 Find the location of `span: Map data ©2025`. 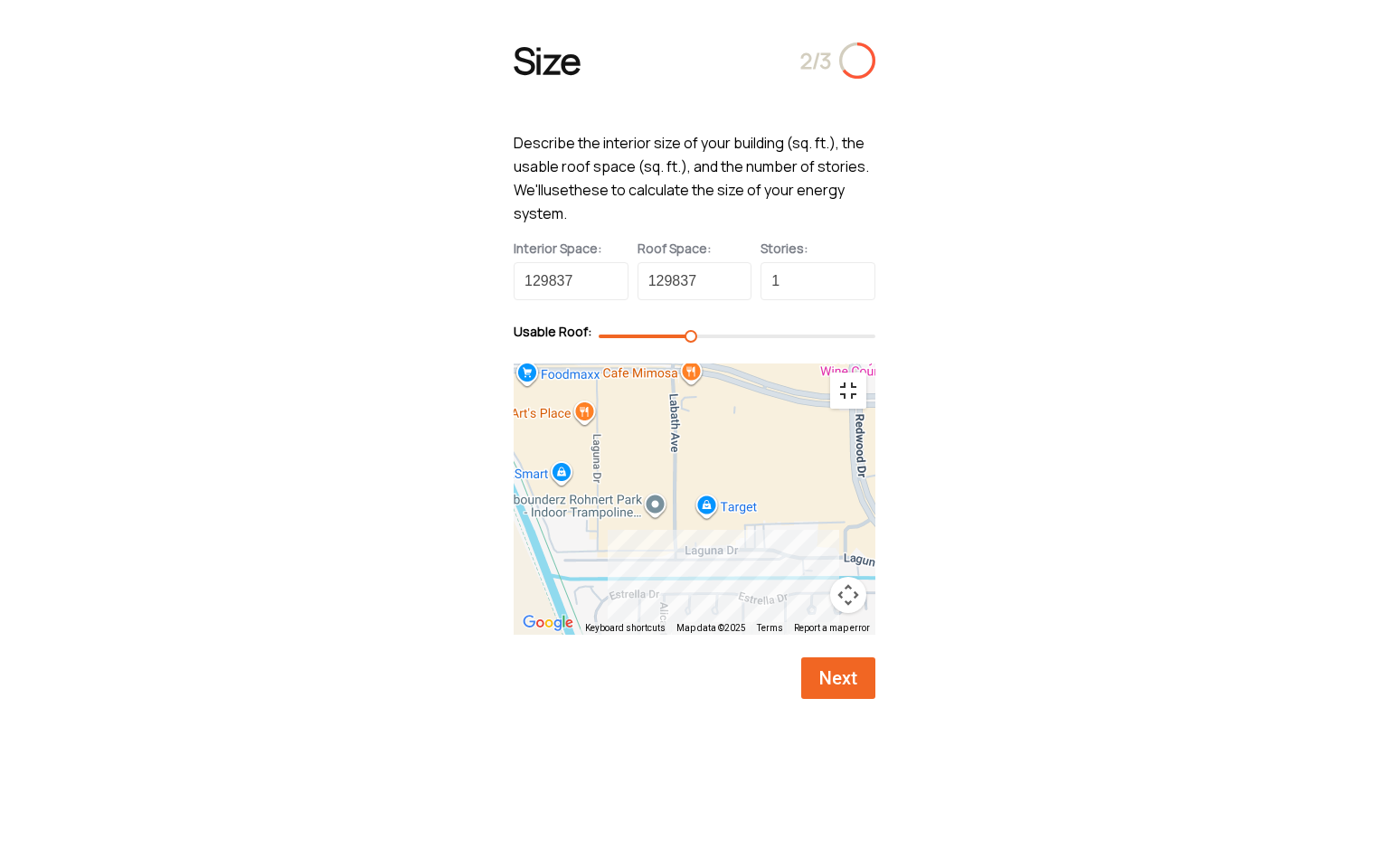

span: Map data ©2025 is located at coordinates (711, 627).